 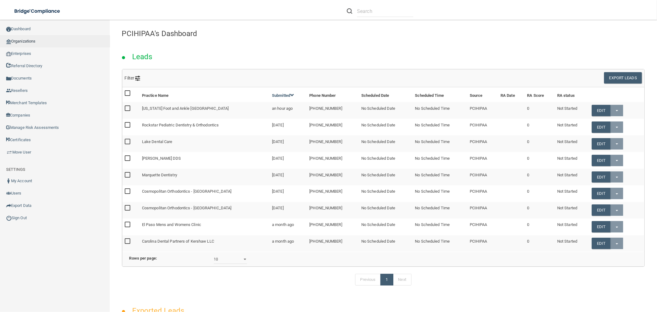 What do you see at coordinates (540, 95) in the screenshot?
I see `th: RA Score` at bounding box center [540, 95].